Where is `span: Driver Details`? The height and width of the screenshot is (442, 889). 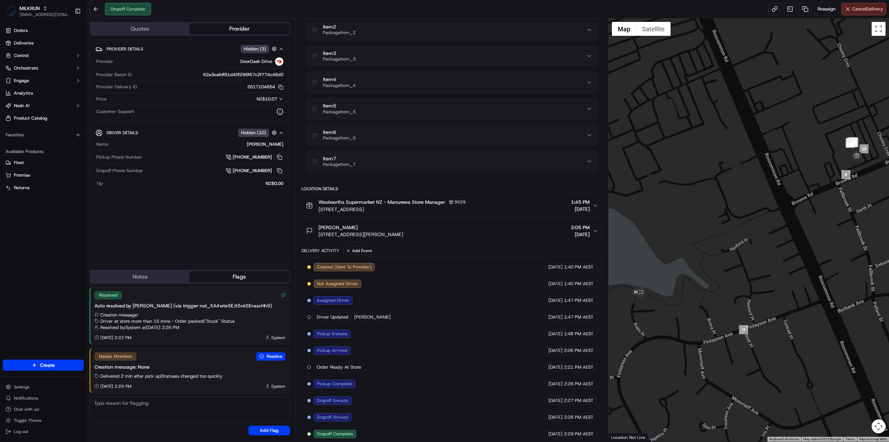 span: Driver Details is located at coordinates (122, 133).